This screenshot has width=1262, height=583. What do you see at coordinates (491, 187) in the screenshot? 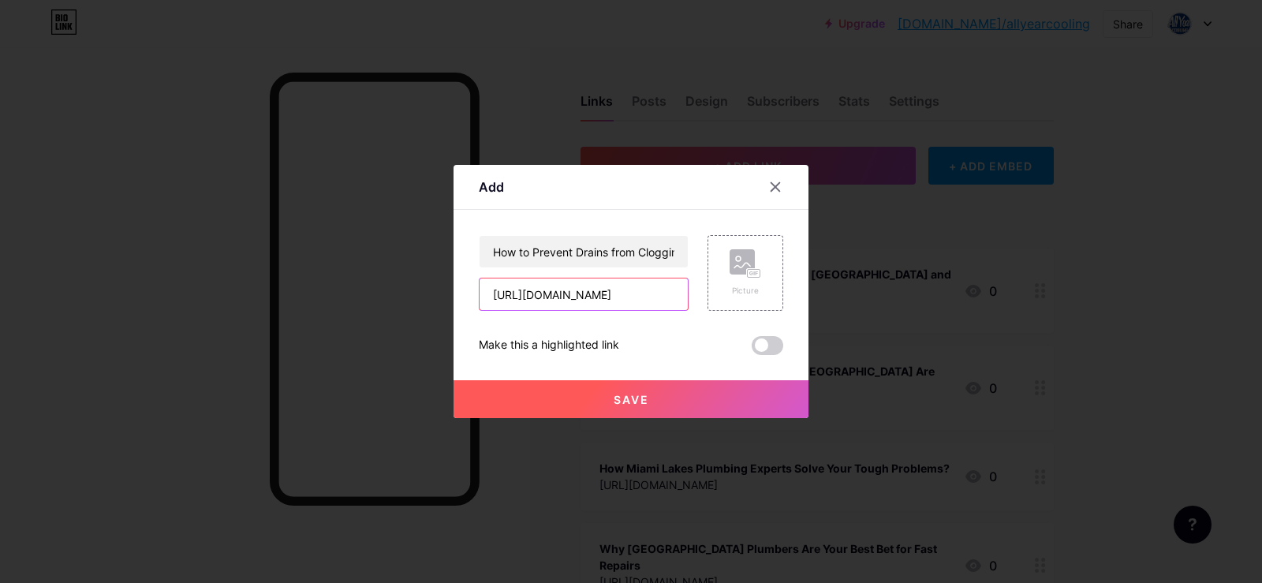
I see `div: Add` at bounding box center [491, 187].